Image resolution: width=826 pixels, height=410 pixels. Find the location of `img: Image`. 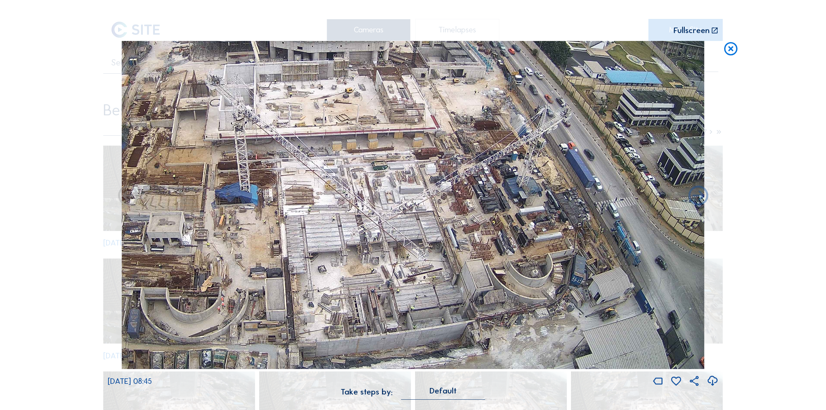

img: Image is located at coordinates (413, 205).